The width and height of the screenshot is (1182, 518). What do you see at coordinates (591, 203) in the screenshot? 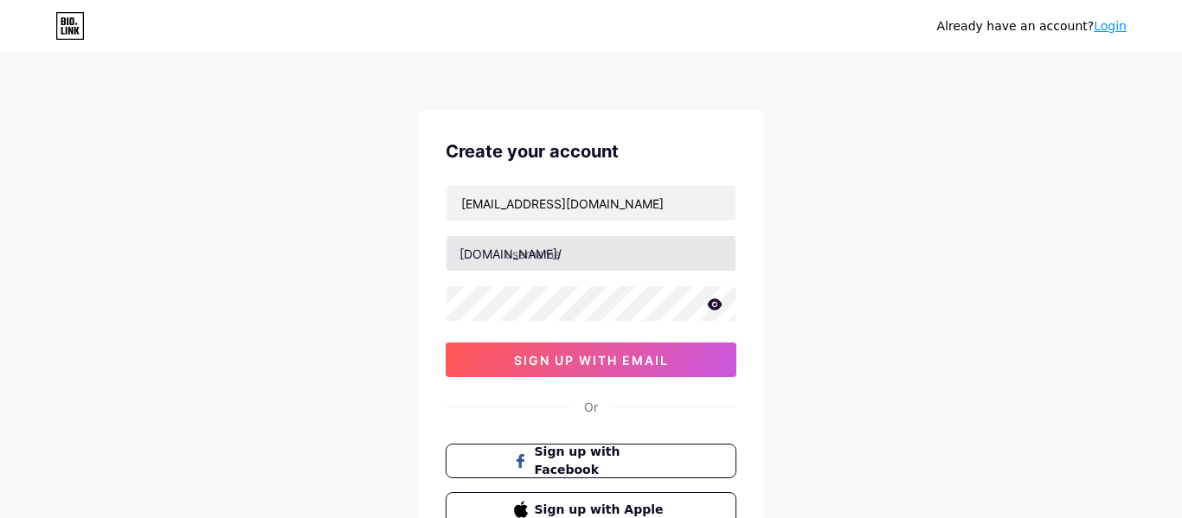
I see `input: Email` at bounding box center [591, 203].